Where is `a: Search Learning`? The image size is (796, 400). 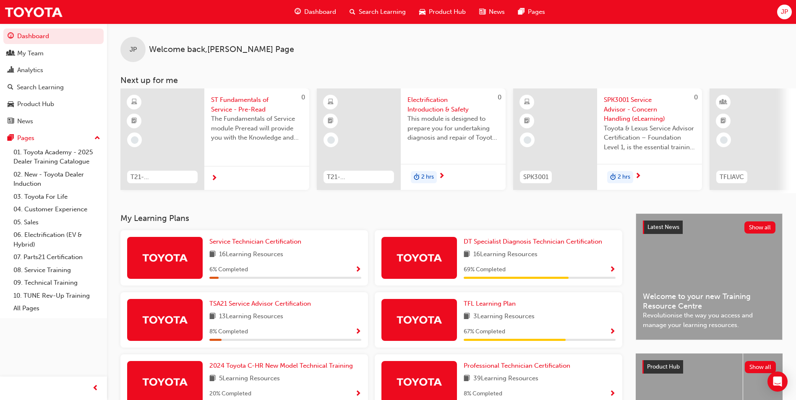 a: Search Learning is located at coordinates (53, 87).